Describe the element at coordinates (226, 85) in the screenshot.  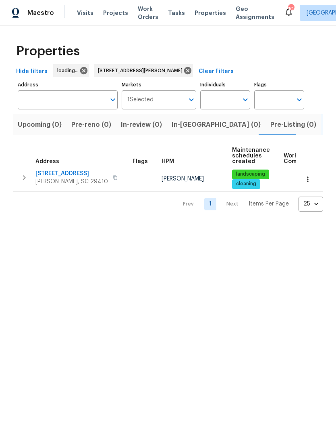
I see `label: Individuals` at that location.